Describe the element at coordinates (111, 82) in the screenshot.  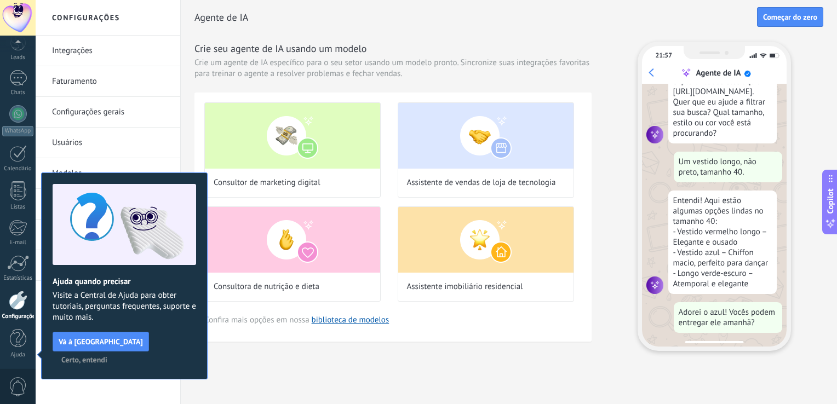
I see `a: Faturamento` at that location.